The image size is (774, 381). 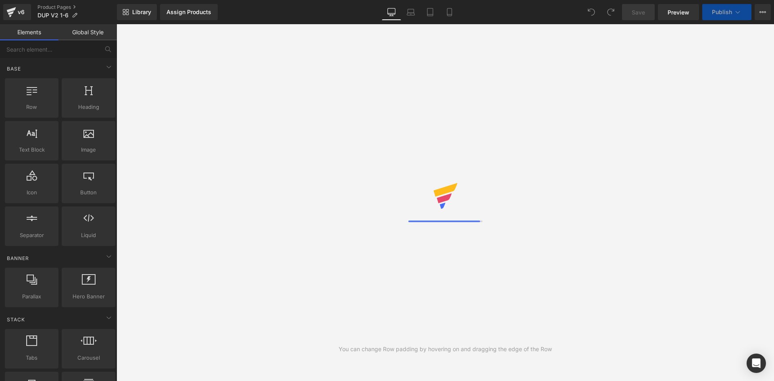 I want to click on div: Open Intercom Messenger, so click(x=757, y=363).